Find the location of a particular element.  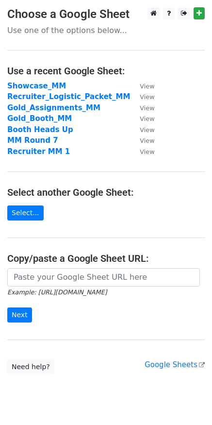

h4: Copy/paste a Google Sheet URL: is located at coordinates (106, 259).